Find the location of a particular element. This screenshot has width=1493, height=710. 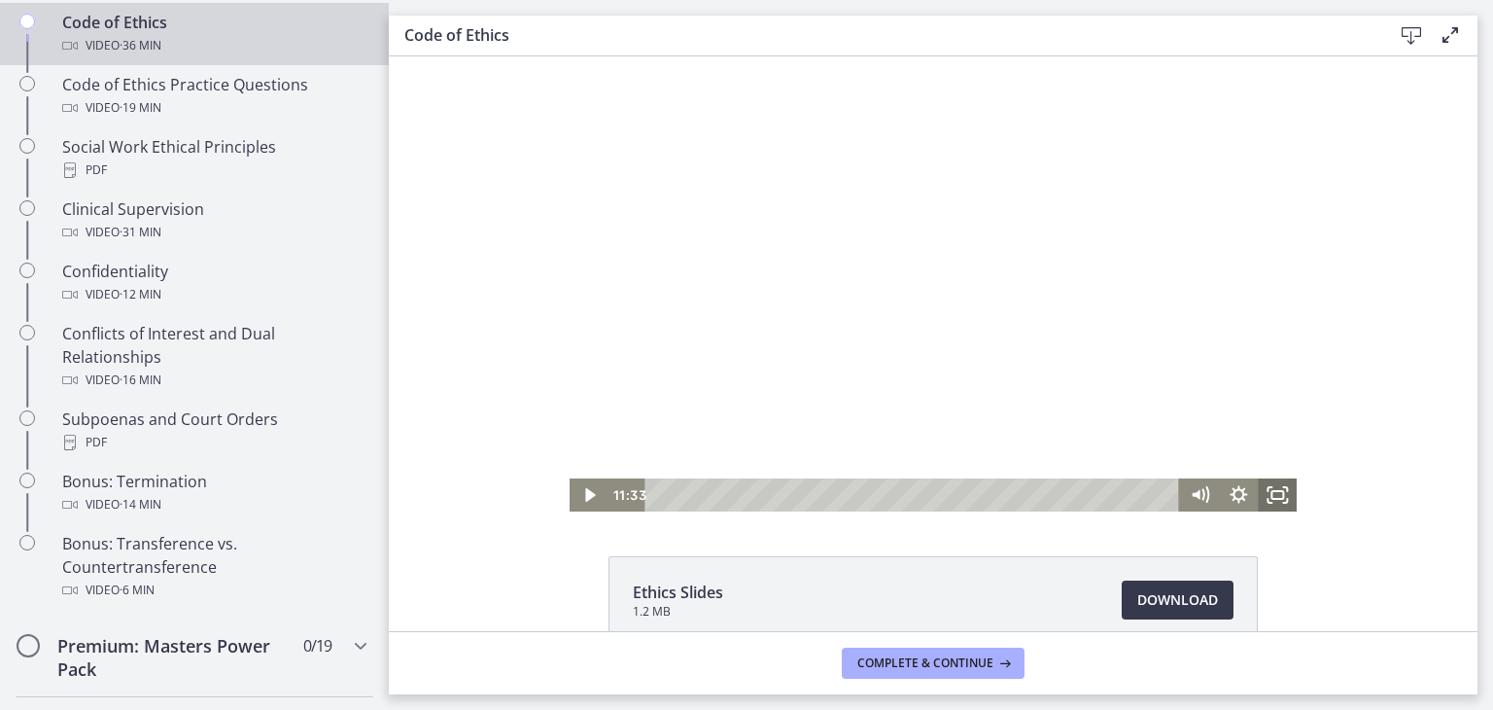

div: Bonus: Termination is located at coordinates (214, 493).